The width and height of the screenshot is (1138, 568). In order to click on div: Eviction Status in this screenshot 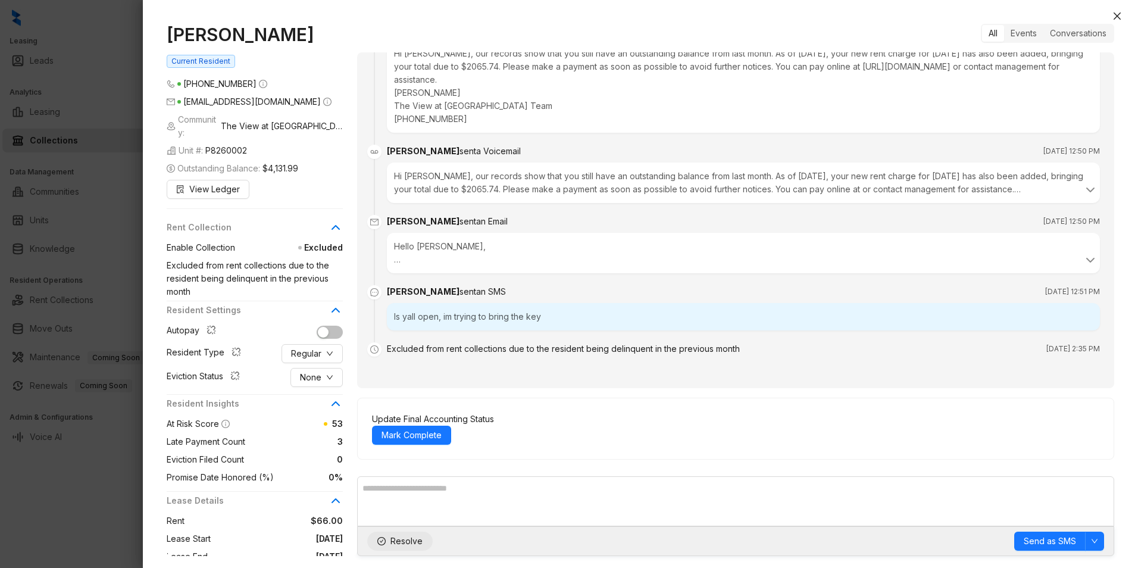, I will do `click(205, 377)`.